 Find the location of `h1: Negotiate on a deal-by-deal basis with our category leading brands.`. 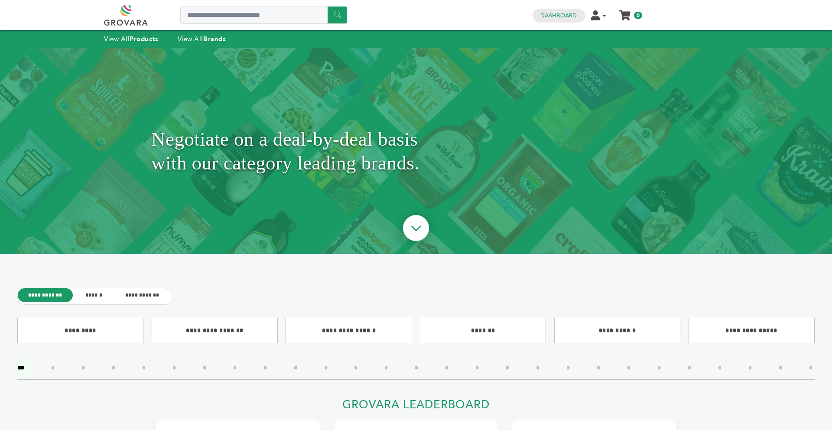

h1: Negotiate on a deal-by-deal basis with our category leading brands. is located at coordinates (416, 151).